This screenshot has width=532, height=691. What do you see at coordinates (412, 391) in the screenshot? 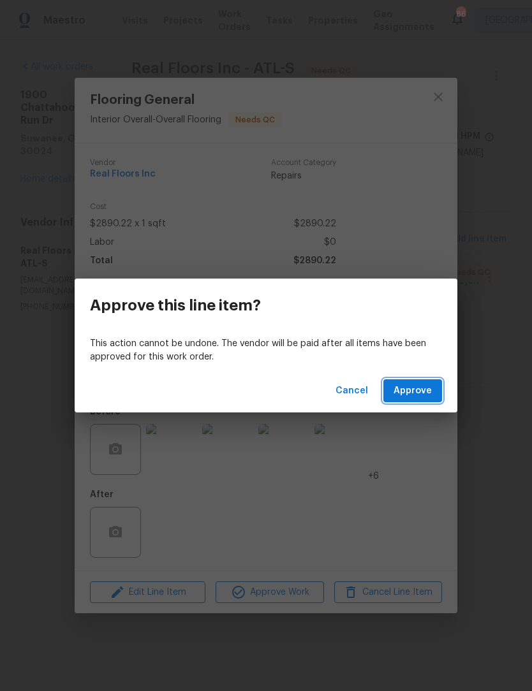
I see `button: Approve` at bounding box center [412, 391].